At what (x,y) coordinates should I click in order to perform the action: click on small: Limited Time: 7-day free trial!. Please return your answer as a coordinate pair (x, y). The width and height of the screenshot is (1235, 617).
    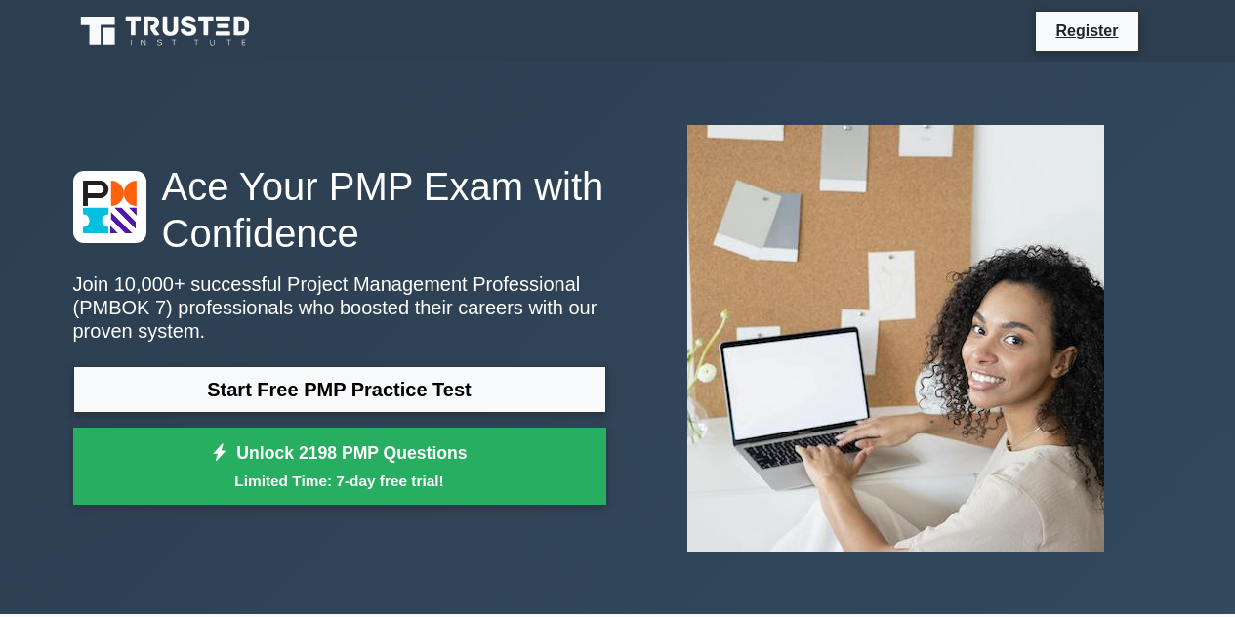
    Looking at the image, I should click on (340, 480).